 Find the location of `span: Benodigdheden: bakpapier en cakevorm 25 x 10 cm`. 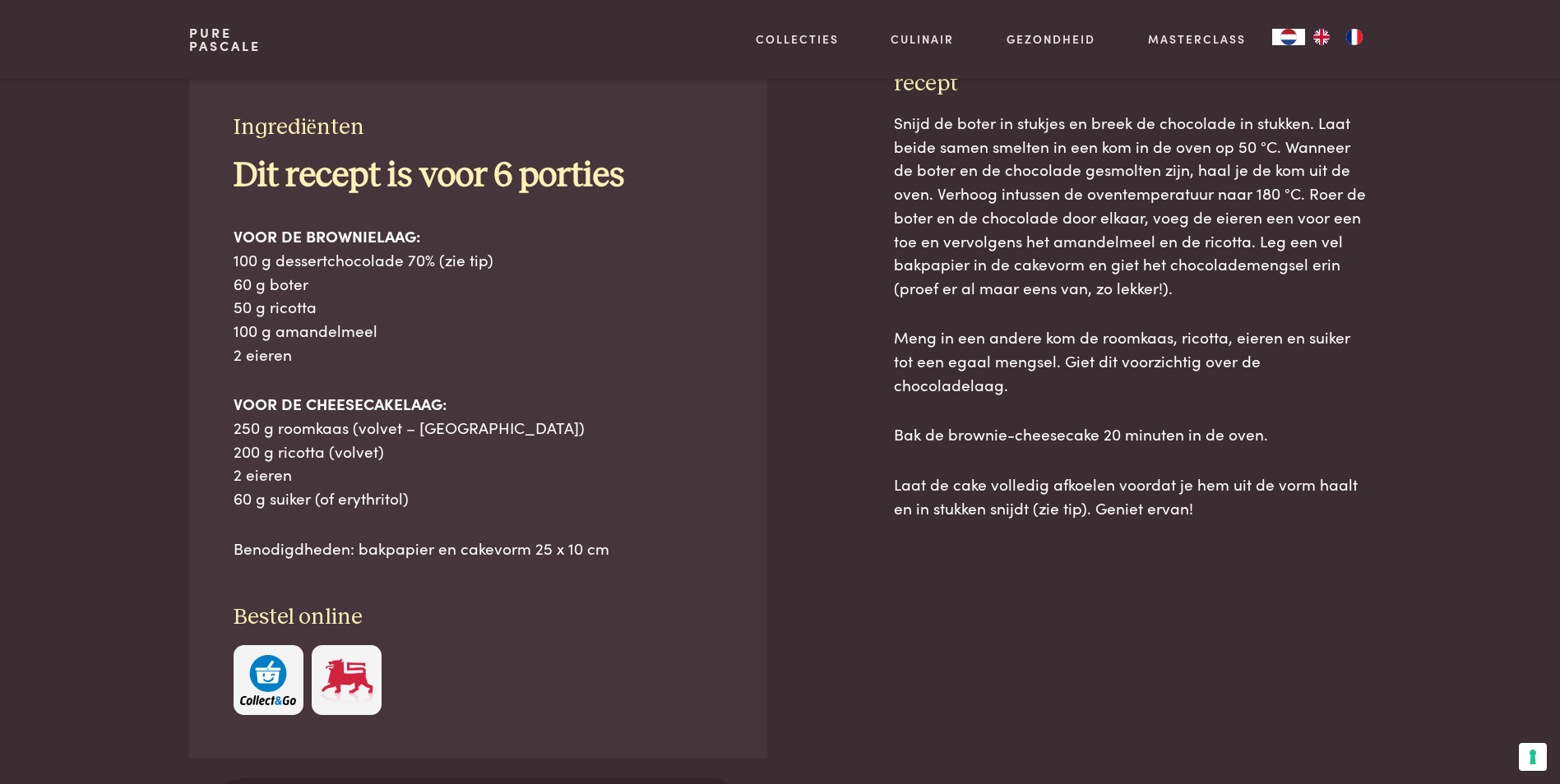

span: Benodigdheden: bakpapier en cakevorm 25 x 10 cm is located at coordinates (421, 547).